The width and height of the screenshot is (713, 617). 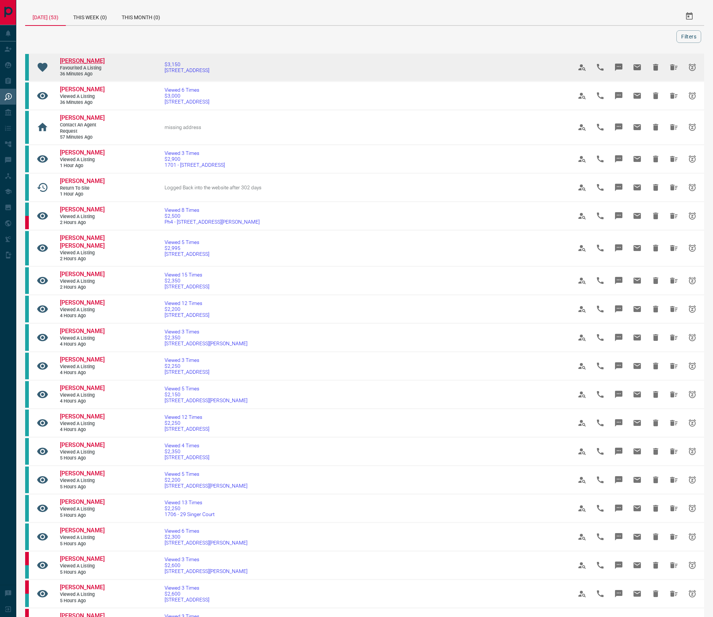 What do you see at coordinates (187, 64) in the screenshot?
I see `span: $3,150` at bounding box center [187, 64].